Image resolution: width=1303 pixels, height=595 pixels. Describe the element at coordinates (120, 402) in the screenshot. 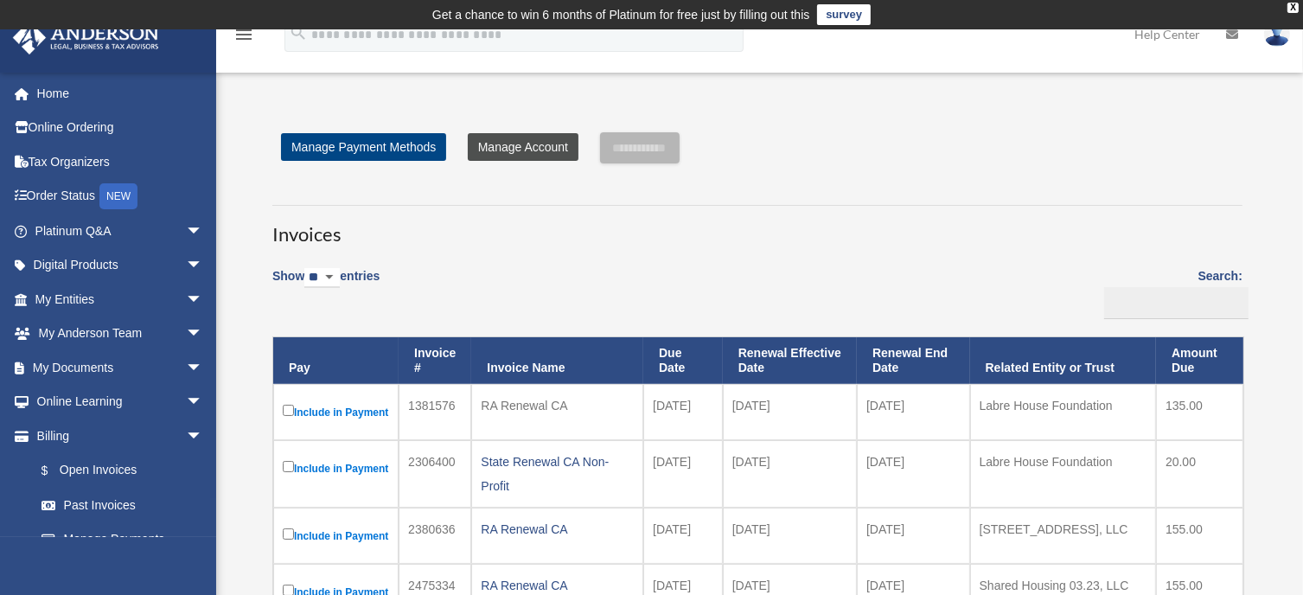

I see `a: Online Learningarrow_drop_down` at that location.